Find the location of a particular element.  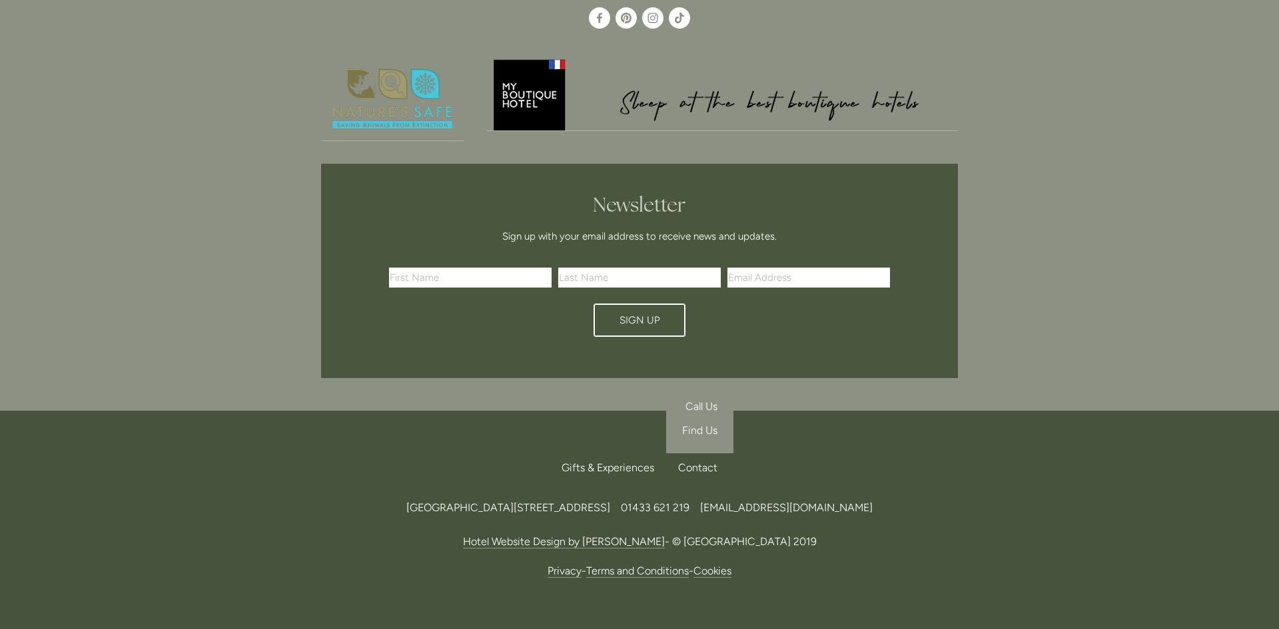

button: Sign Up is located at coordinates (639, 320).